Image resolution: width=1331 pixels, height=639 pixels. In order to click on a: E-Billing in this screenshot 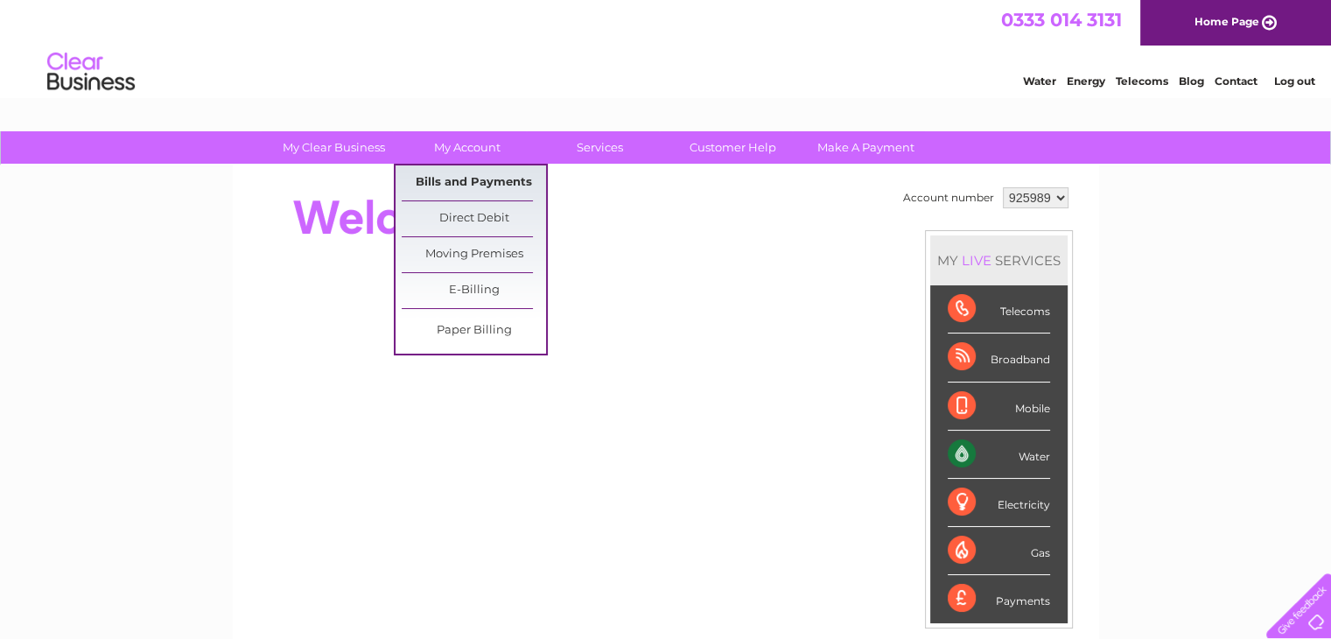, I will do `click(473, 290)`.